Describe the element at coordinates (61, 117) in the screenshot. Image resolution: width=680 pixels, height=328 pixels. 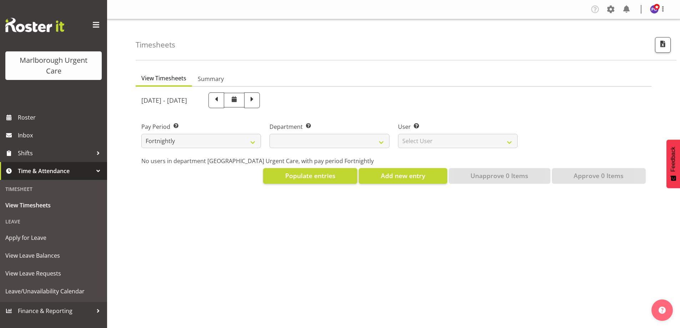
I see `span: Roster` at that location.